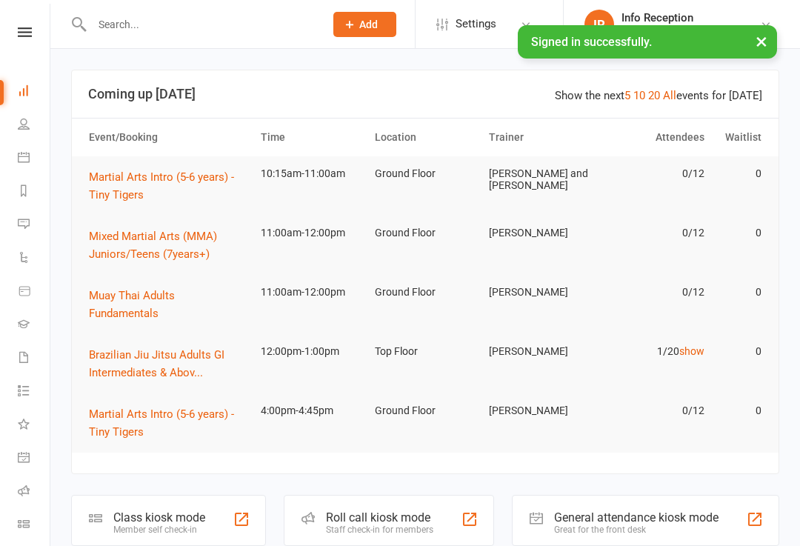 Image resolution: width=800 pixels, height=546 pixels. I want to click on div: Great for the front desk, so click(636, 530).